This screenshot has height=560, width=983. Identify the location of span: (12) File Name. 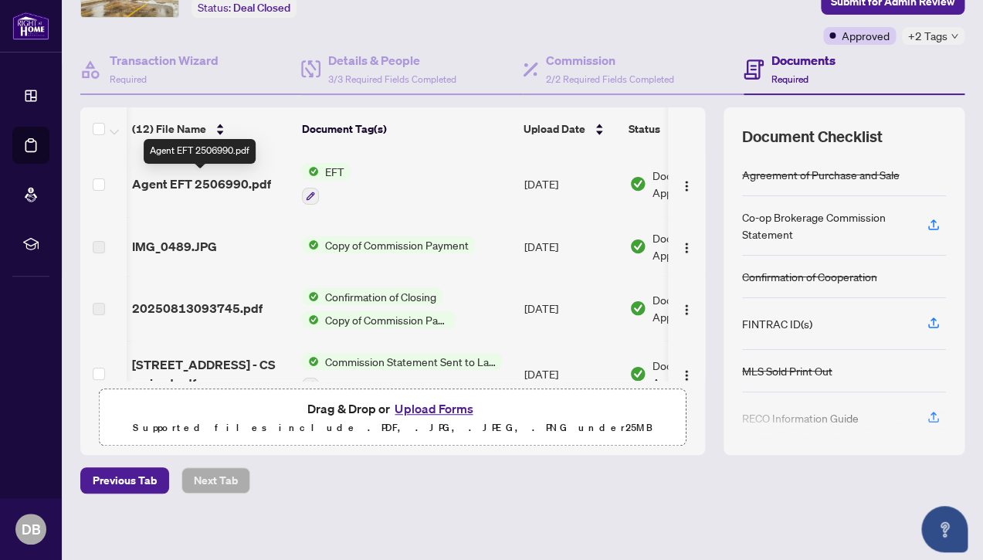
(169, 129).